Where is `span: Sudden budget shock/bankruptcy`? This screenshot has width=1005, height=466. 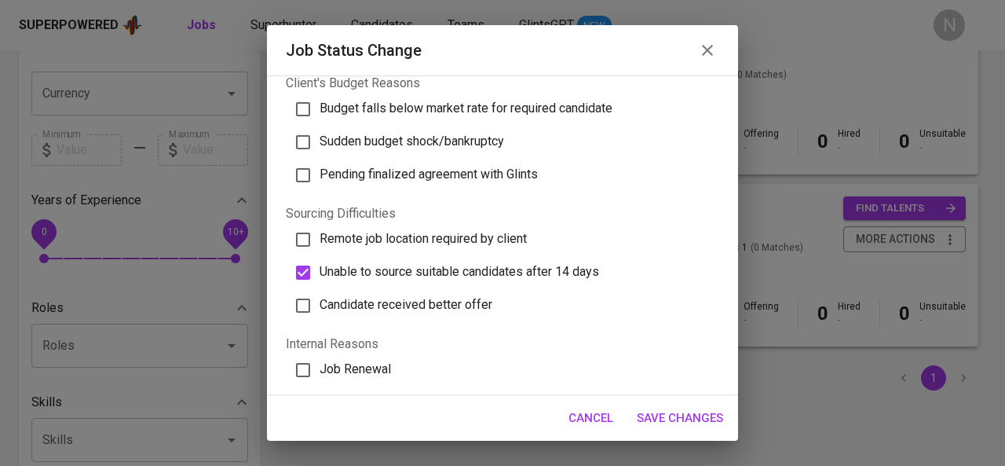
span: Sudden budget shock/bankruptcy is located at coordinates (412, 141).